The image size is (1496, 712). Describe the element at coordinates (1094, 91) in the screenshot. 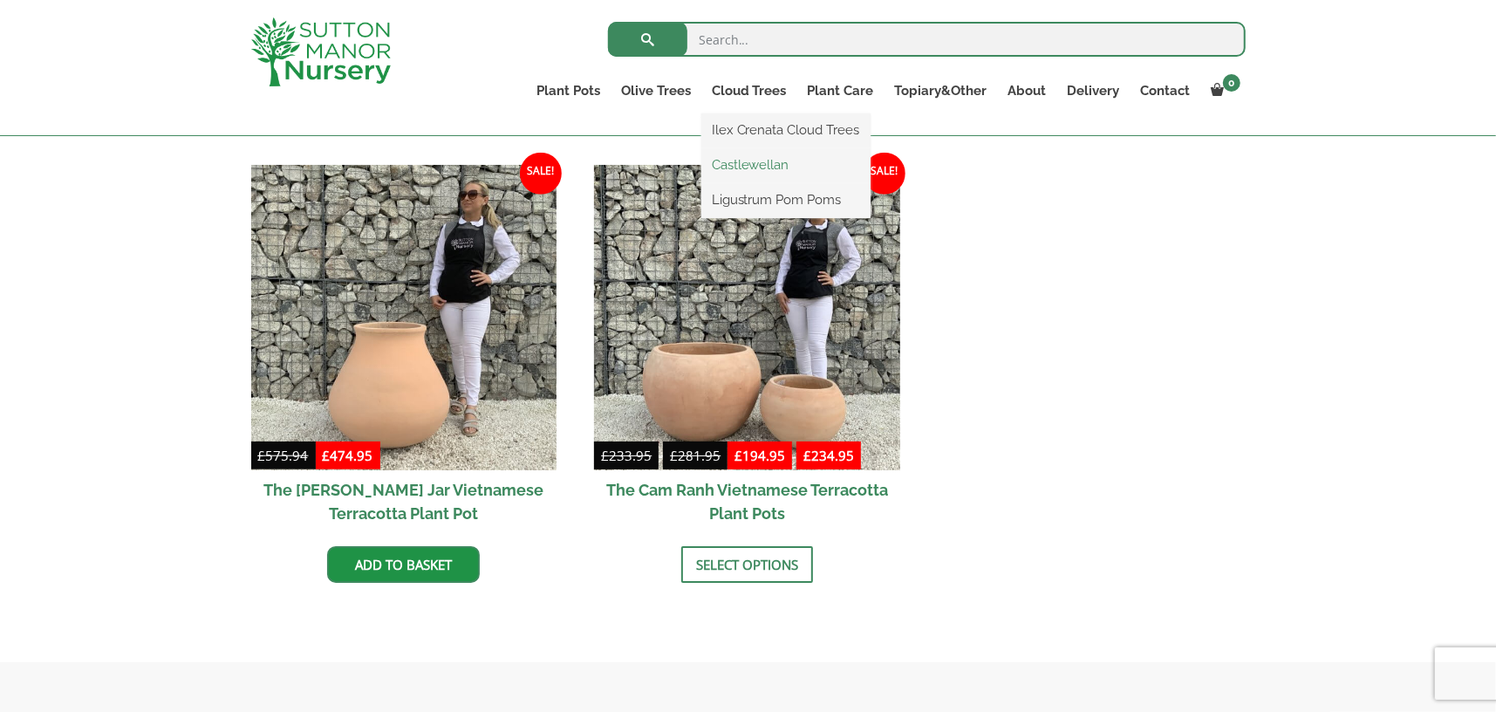

I see `a: Delivery` at that location.